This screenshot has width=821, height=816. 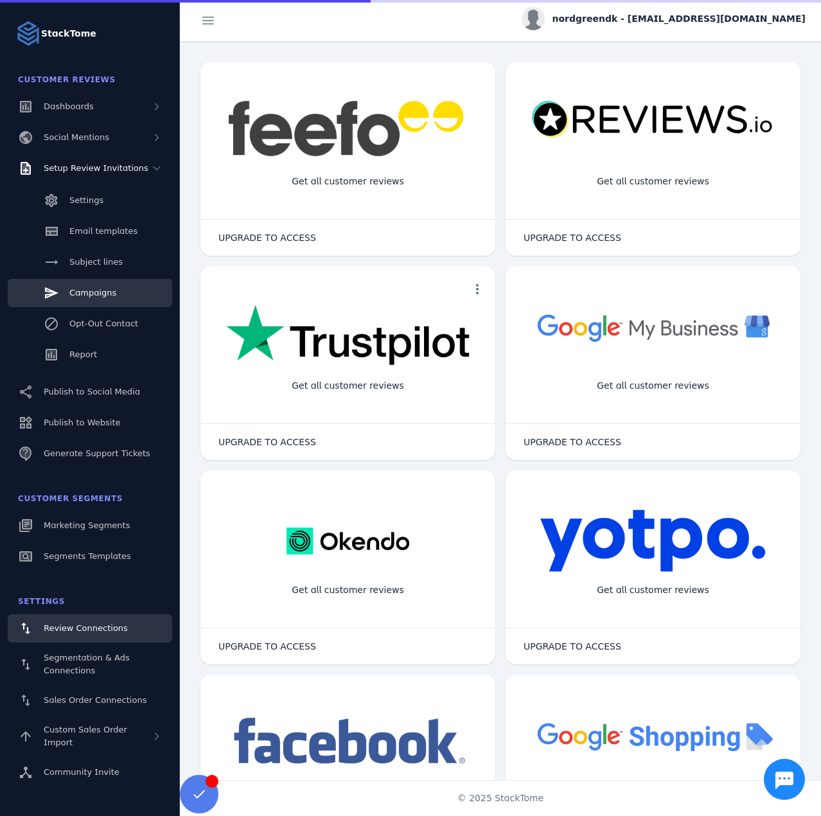 I want to click on a: Opt-Out Contact, so click(x=90, y=324).